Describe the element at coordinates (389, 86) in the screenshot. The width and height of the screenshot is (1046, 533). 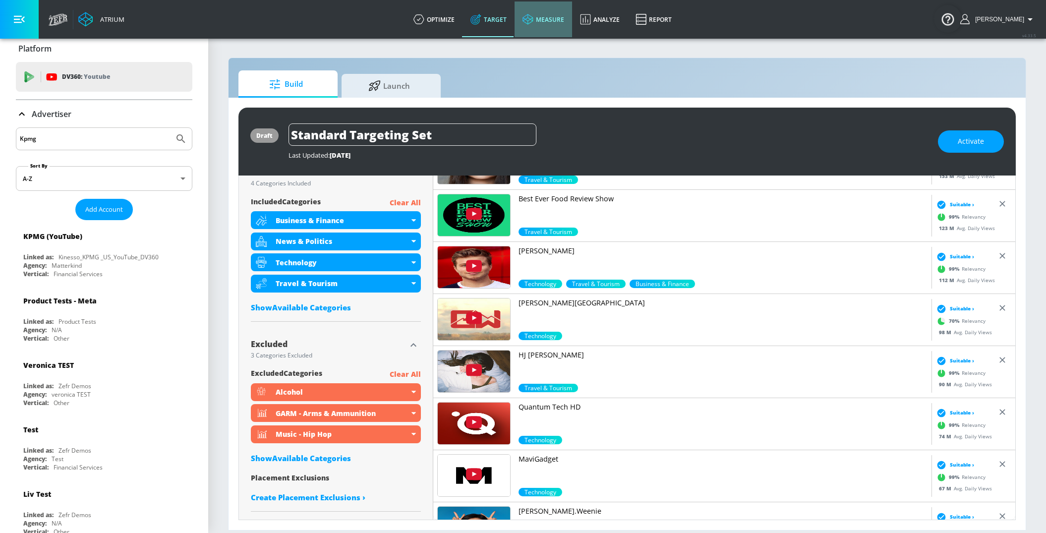
I see `span: Launch` at that location.